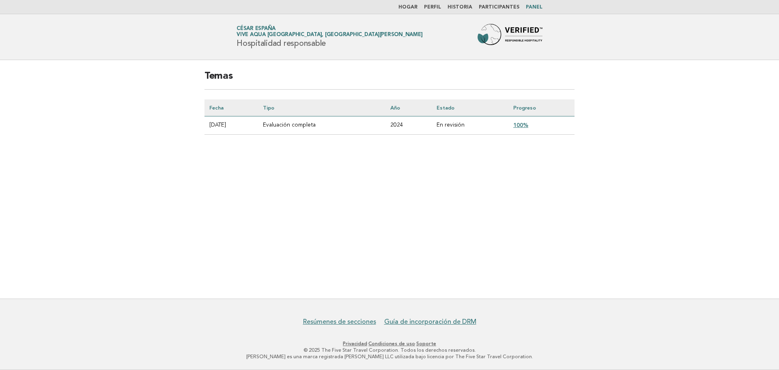  Describe the element at coordinates (426, 344) in the screenshot. I see `a: Soporte` at that location.